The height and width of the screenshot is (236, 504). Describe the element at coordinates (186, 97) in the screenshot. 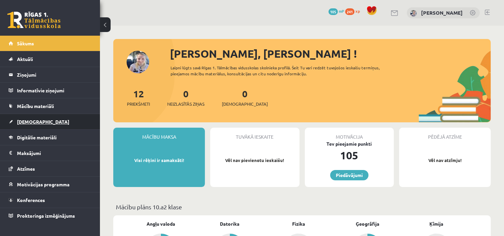

I see `a: 0Neizlasītās ziņas` at that location.